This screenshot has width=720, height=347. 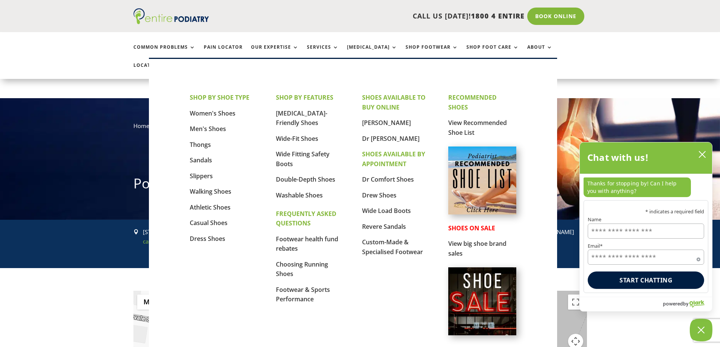 I want to click on a: Drew Shoes, so click(x=379, y=195).